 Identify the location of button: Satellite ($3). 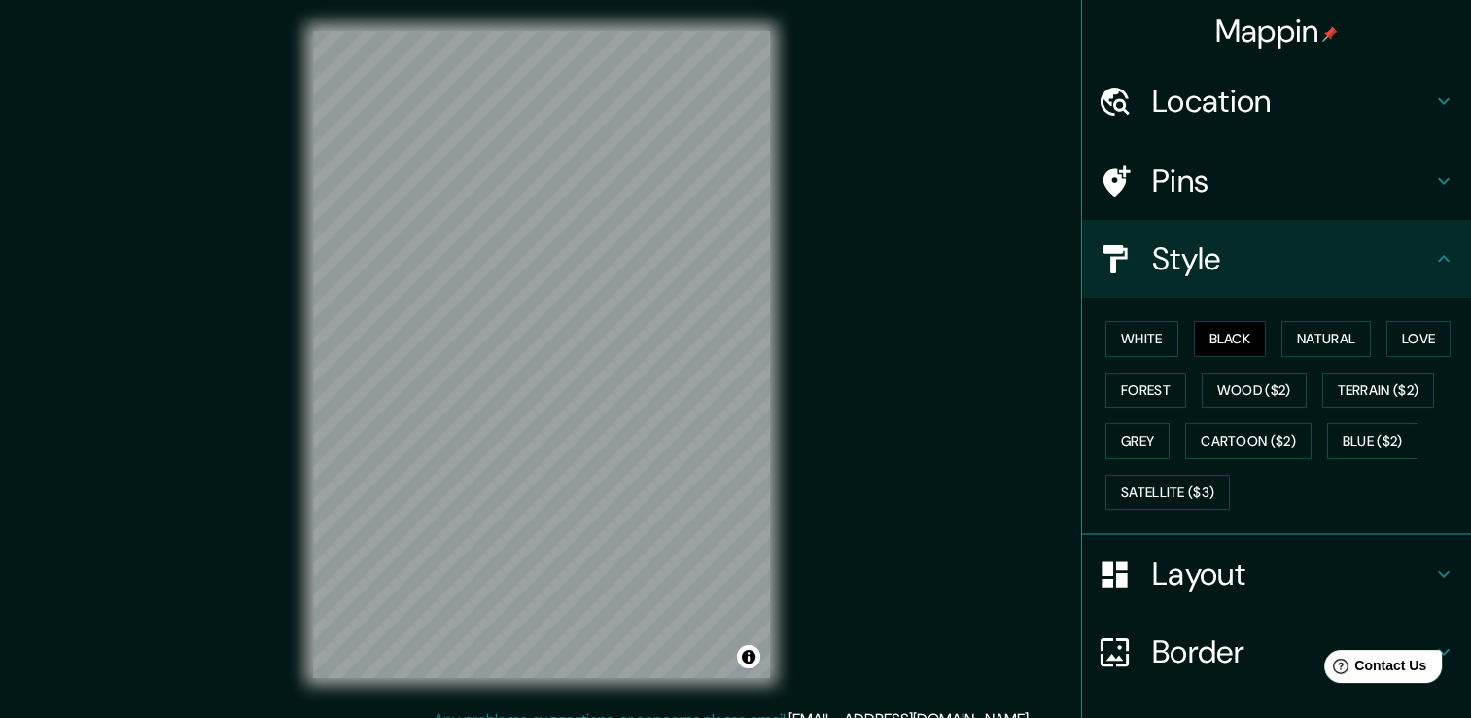
(1168, 492).